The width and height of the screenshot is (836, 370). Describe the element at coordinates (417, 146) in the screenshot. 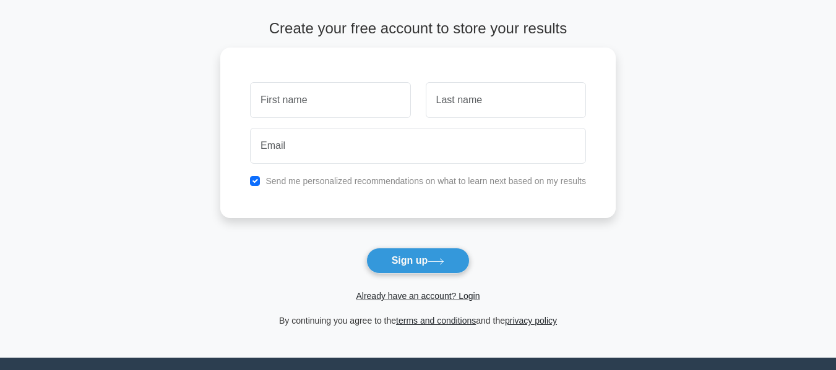

I see `input: Email` at that location.